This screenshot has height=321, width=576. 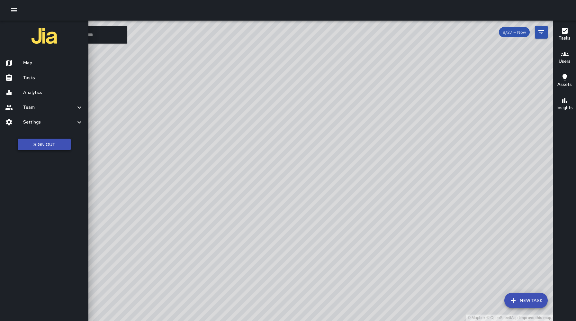 I want to click on h6: Map, so click(x=53, y=63).